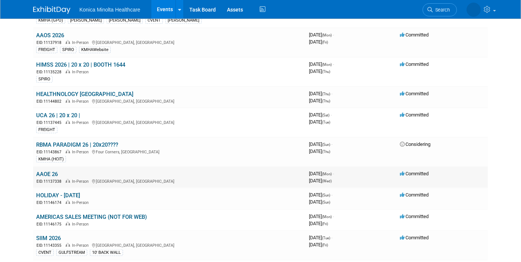  I want to click on span: EID: 11137445, so click(50, 123).